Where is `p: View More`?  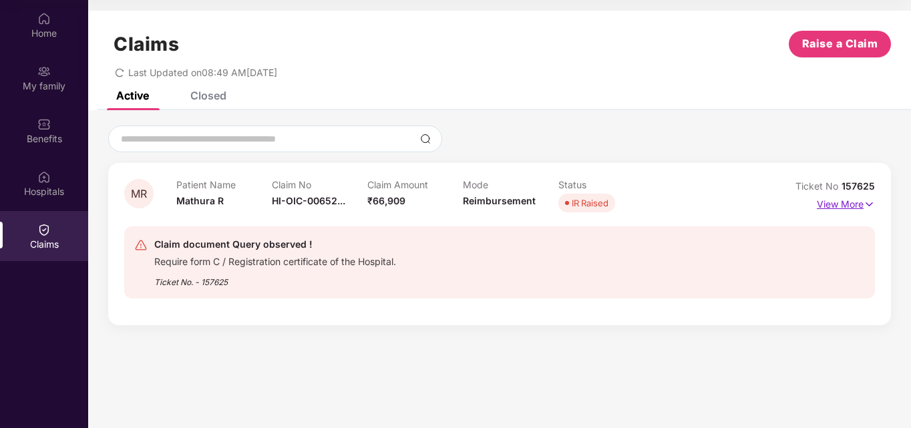
p: View More is located at coordinates (845, 202).